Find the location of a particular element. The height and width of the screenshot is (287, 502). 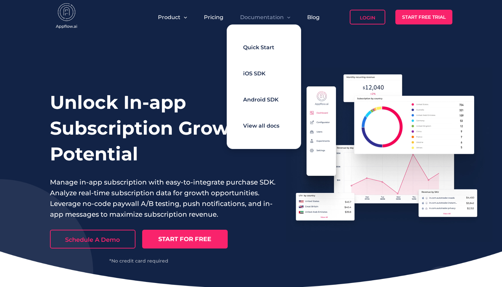

span: Documentation is located at coordinates (262, 17).